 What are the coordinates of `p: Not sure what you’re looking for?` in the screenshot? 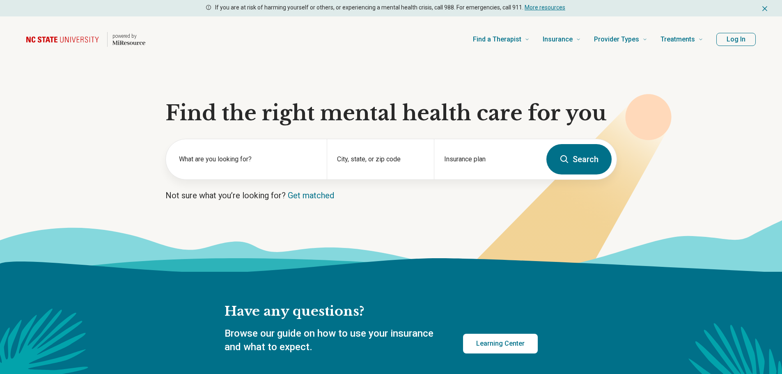 It's located at (391, 195).